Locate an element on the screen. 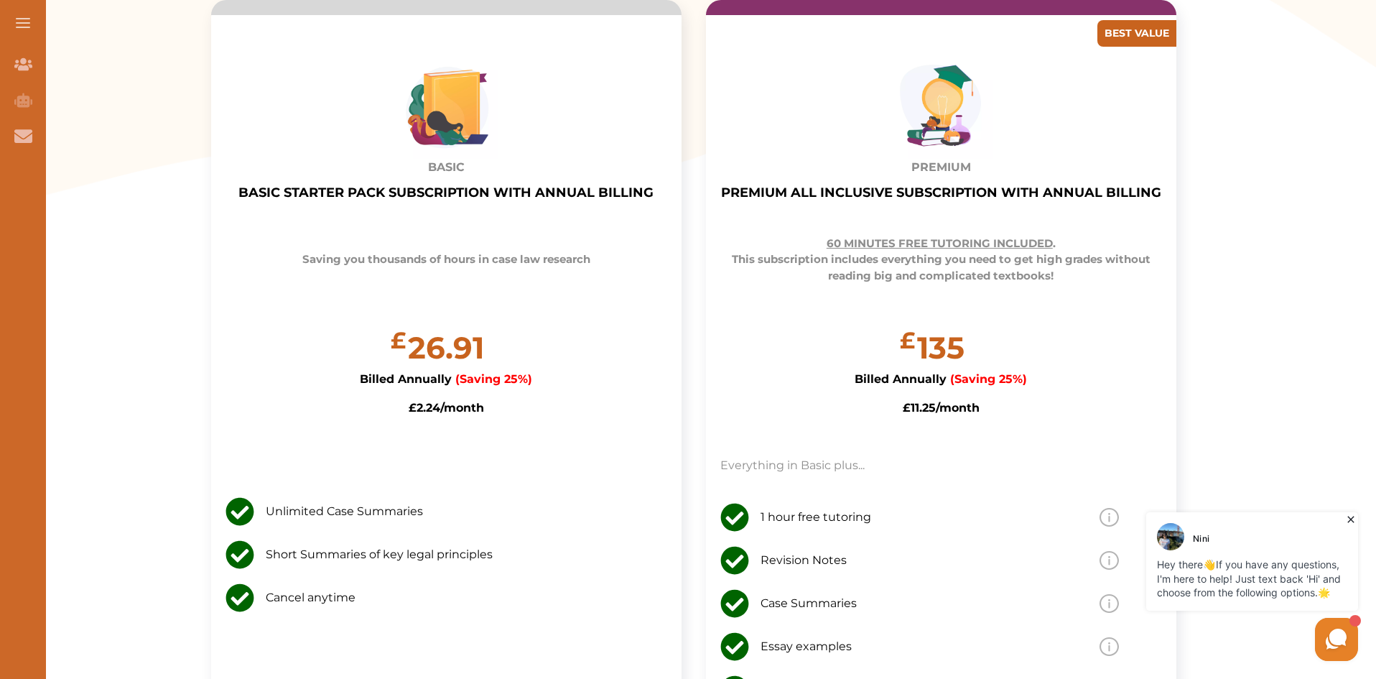 Image resolution: width=1376 pixels, height=679 pixels. h5: Essay examples is located at coordinates (915, 646).